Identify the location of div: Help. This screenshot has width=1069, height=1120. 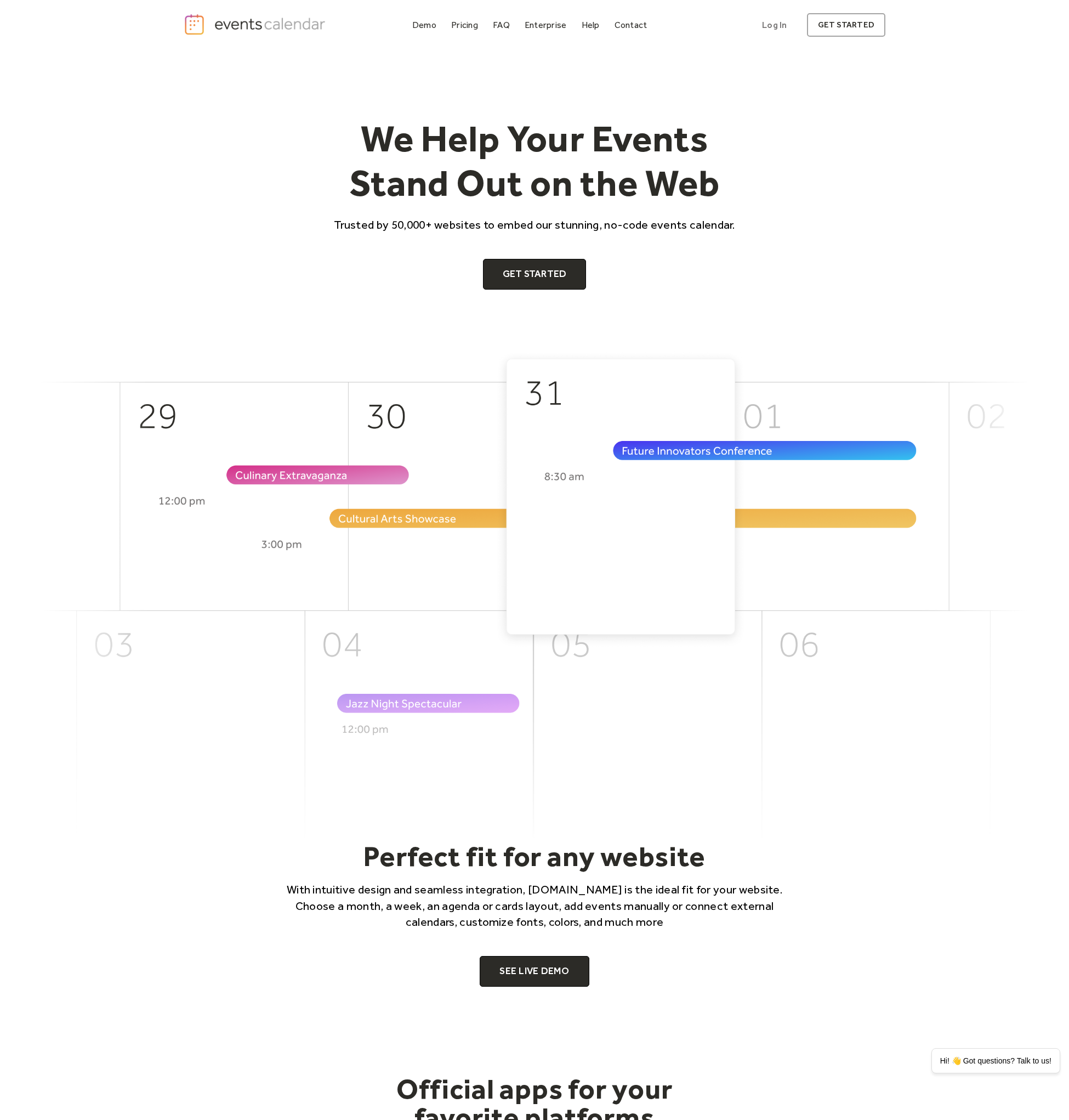
(591, 25).